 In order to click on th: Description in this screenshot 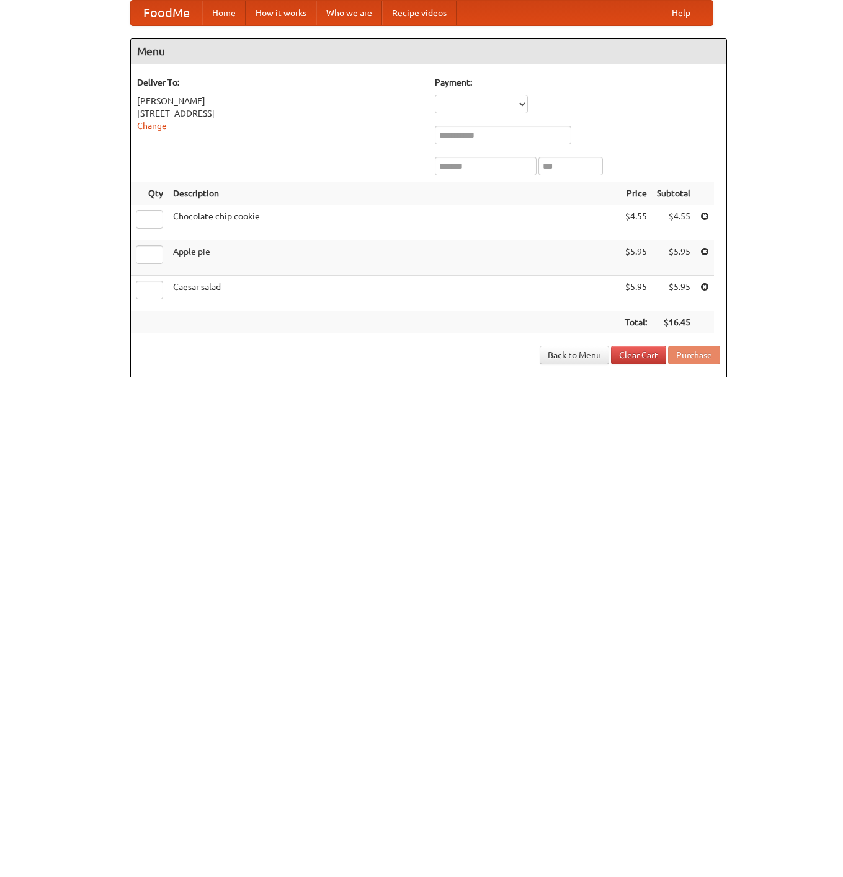, I will do `click(394, 193)`.